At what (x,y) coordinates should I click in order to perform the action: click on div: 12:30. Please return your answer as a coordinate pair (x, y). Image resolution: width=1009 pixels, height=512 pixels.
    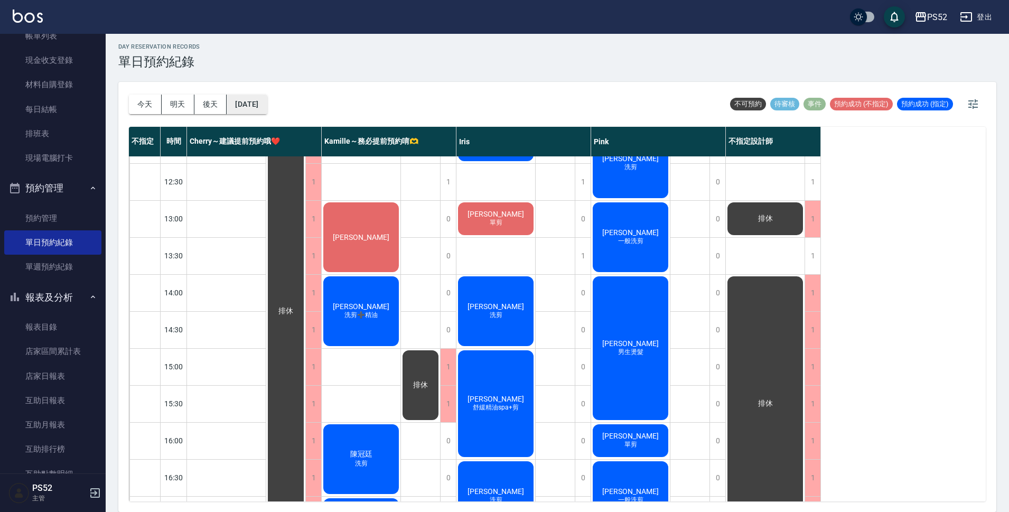
    Looking at the image, I should click on (174, 182).